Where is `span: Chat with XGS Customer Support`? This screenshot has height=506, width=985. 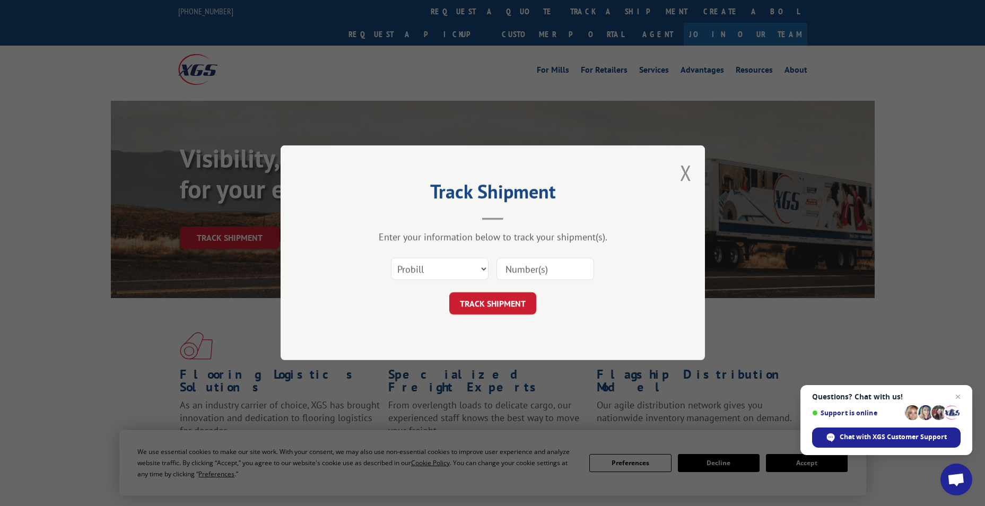 span: Chat with XGS Customer Support is located at coordinates (893, 437).